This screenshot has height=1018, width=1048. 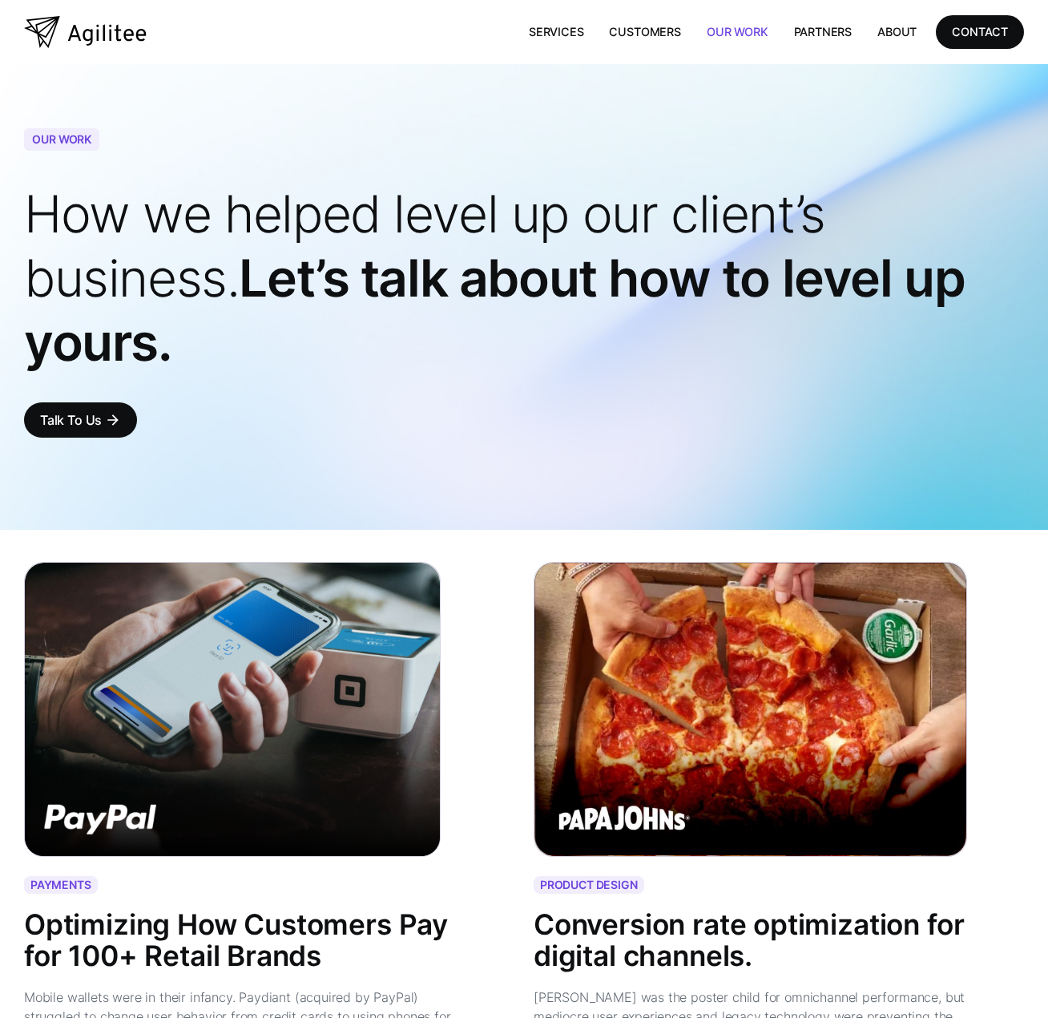 What do you see at coordinates (113, 420) in the screenshot?
I see `div: arrow_forward` at bounding box center [113, 420].